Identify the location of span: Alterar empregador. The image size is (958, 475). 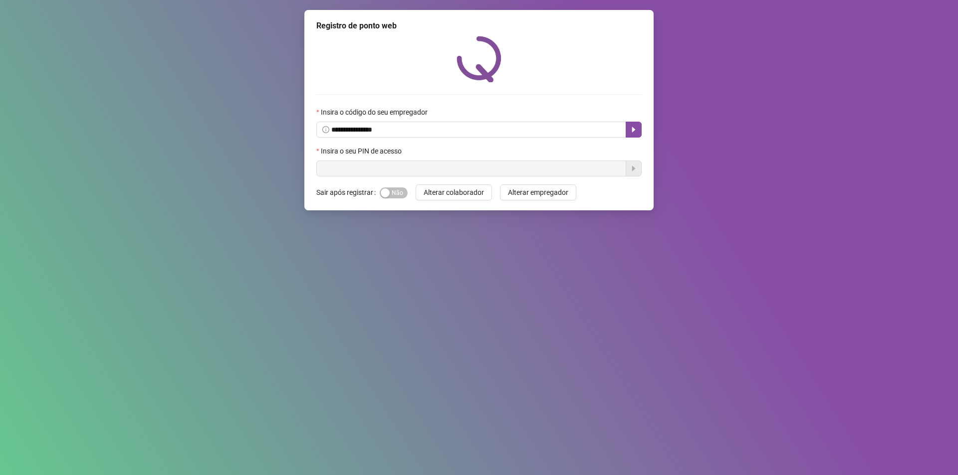
(538, 193).